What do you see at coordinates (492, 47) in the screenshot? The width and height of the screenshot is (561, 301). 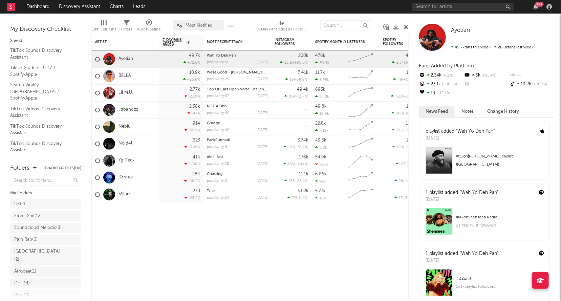 I see `span: 28.8k fans last week` at bounding box center [492, 47].